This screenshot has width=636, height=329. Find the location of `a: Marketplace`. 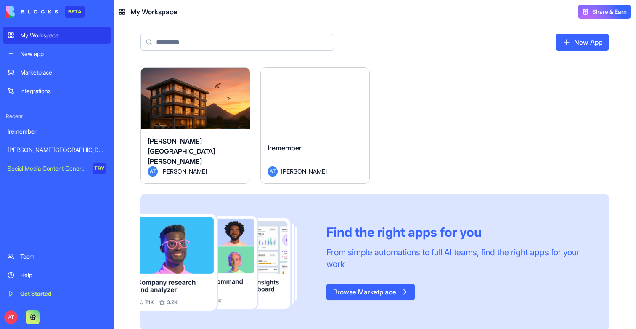

a: Marketplace is located at coordinates (57, 72).